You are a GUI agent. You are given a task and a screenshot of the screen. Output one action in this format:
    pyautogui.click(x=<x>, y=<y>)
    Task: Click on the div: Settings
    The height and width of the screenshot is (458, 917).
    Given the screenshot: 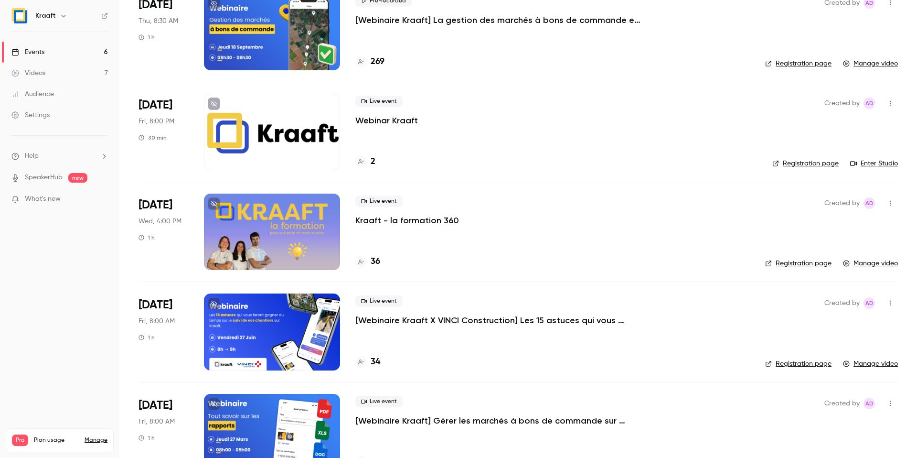 What is the action you would take?
    pyautogui.click(x=31, y=115)
    